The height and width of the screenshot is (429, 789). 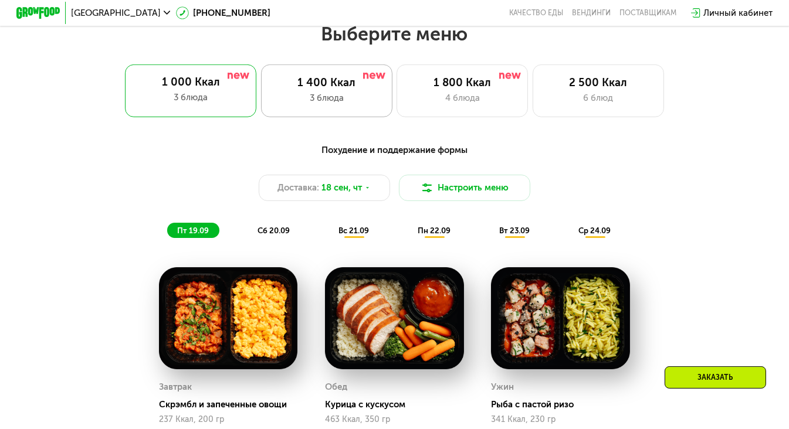 What do you see at coordinates (598, 98) in the screenshot?
I see `div: 6 блюд` at bounding box center [598, 98].